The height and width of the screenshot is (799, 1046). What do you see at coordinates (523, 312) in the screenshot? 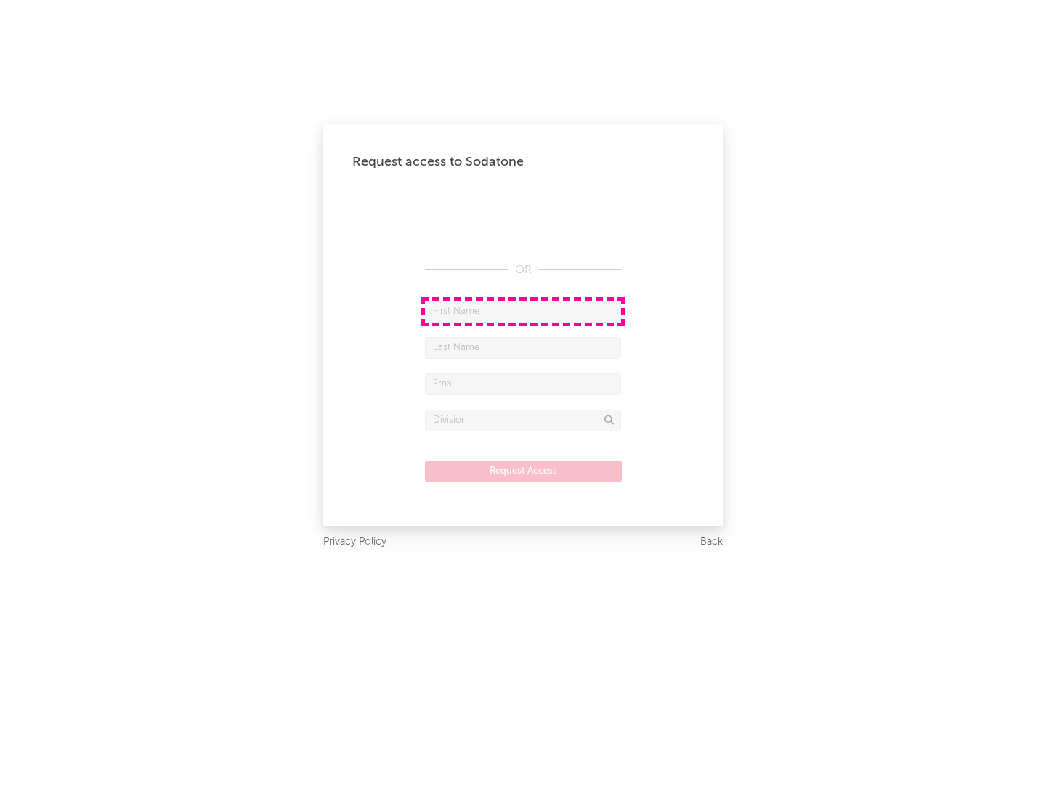
I see `input: First Name` at bounding box center [523, 312].